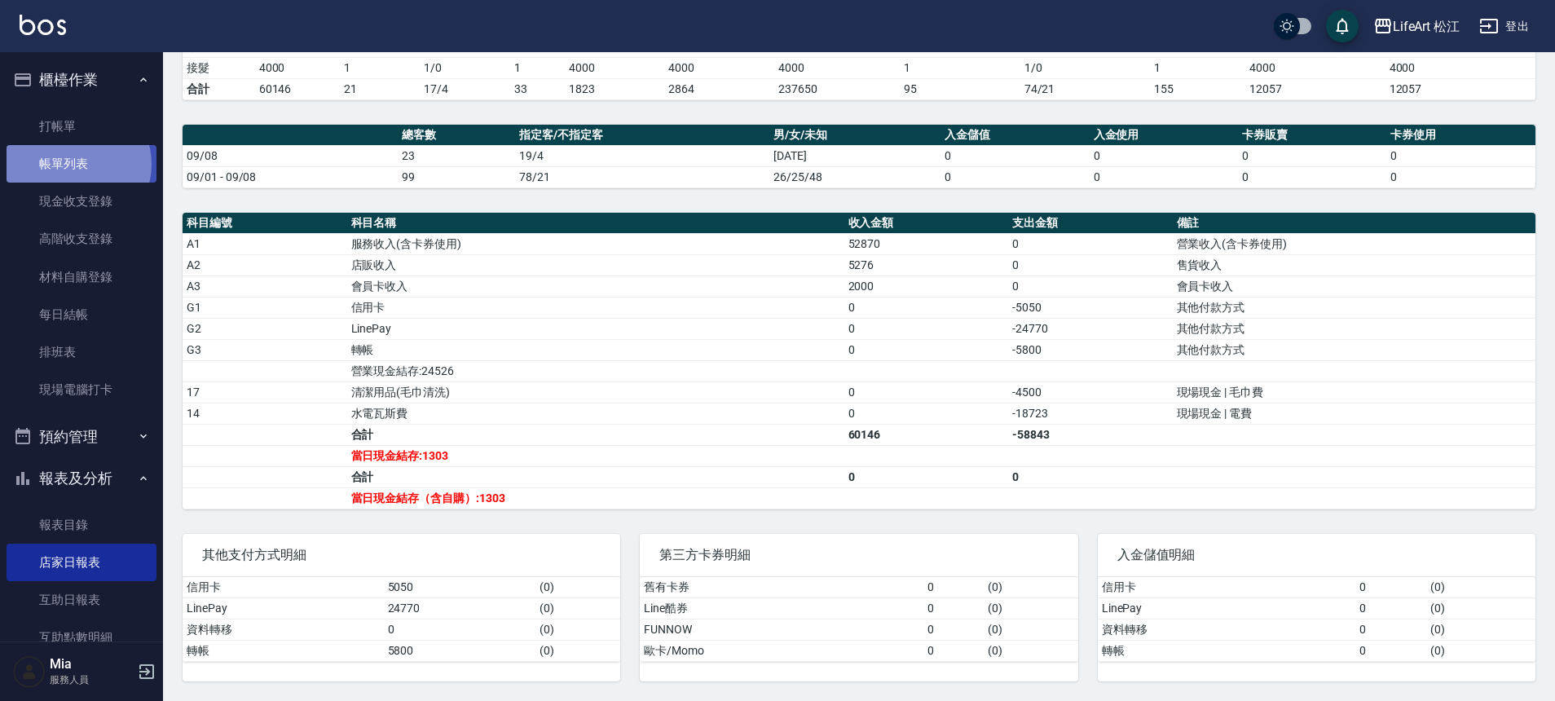 Image resolution: width=1555 pixels, height=701 pixels. Describe the element at coordinates (596, 498) in the screenshot. I see `td: 當日現金結存（含自購）:1303` at that location.